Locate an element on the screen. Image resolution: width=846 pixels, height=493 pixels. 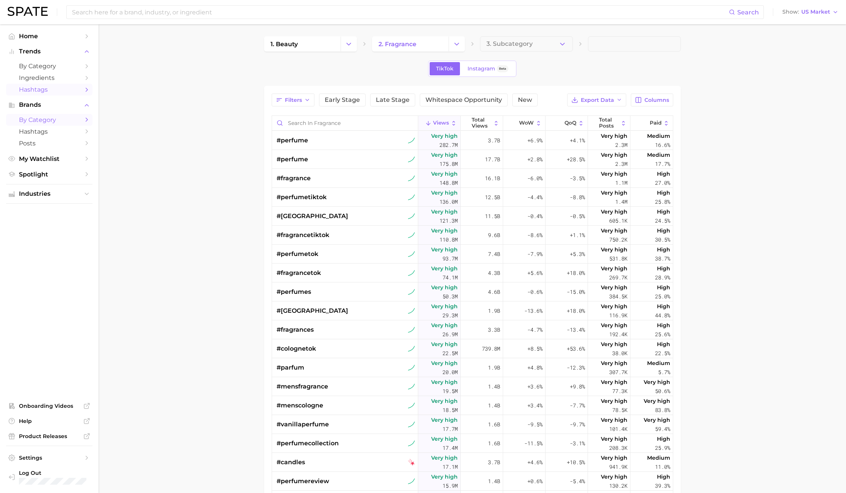
span: 44.8% is located at coordinates (662, 315).